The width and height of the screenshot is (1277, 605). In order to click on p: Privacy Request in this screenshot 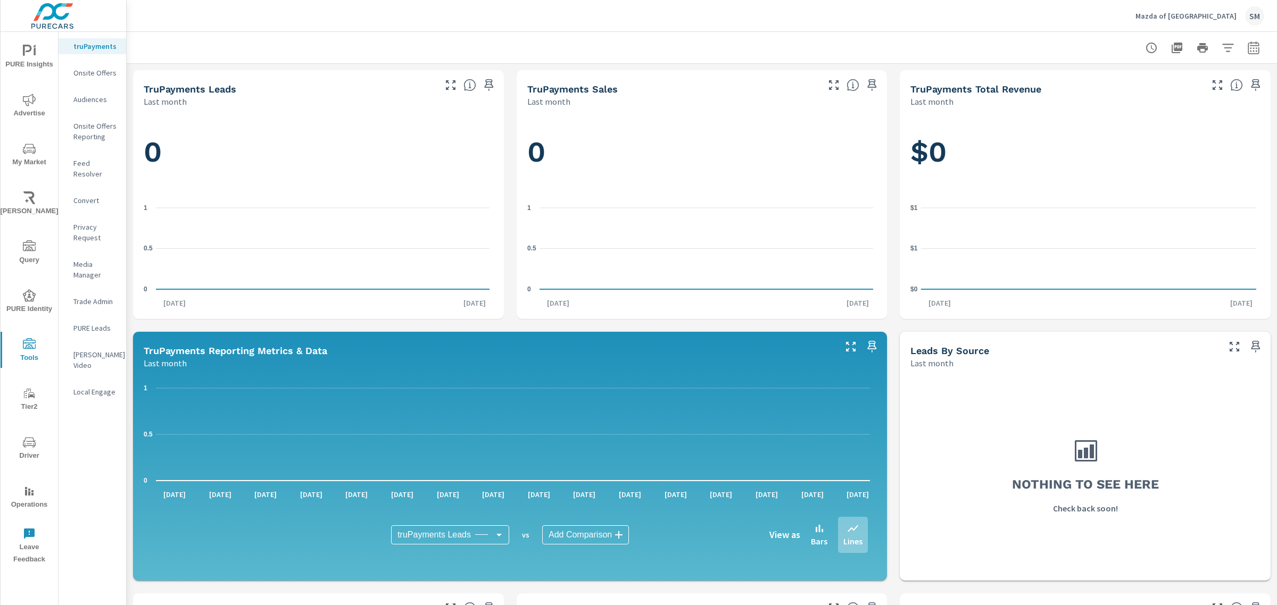, I will do `click(95, 233)`.